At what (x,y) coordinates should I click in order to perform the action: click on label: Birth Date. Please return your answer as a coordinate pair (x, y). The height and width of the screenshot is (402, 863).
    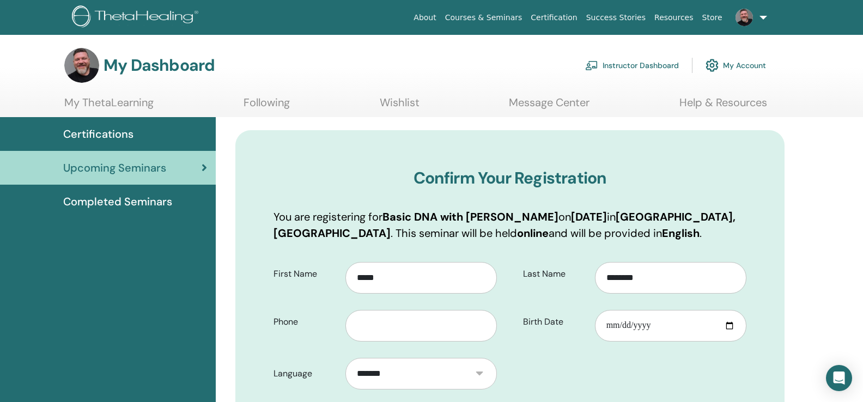
    Looking at the image, I should click on (554, 322).